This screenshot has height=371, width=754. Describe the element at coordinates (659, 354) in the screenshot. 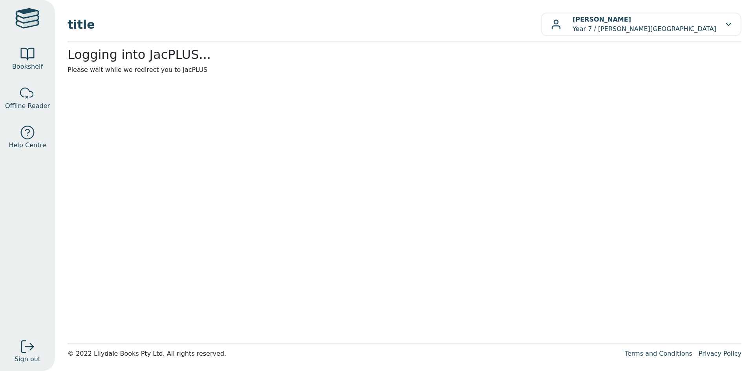

I see `a: Terms and Conditions` at that location.